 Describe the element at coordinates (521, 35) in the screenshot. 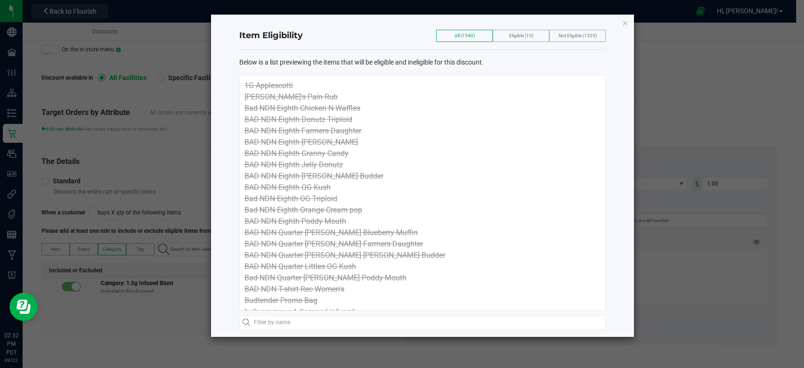

I see `span: Eligible (15)` at that location.